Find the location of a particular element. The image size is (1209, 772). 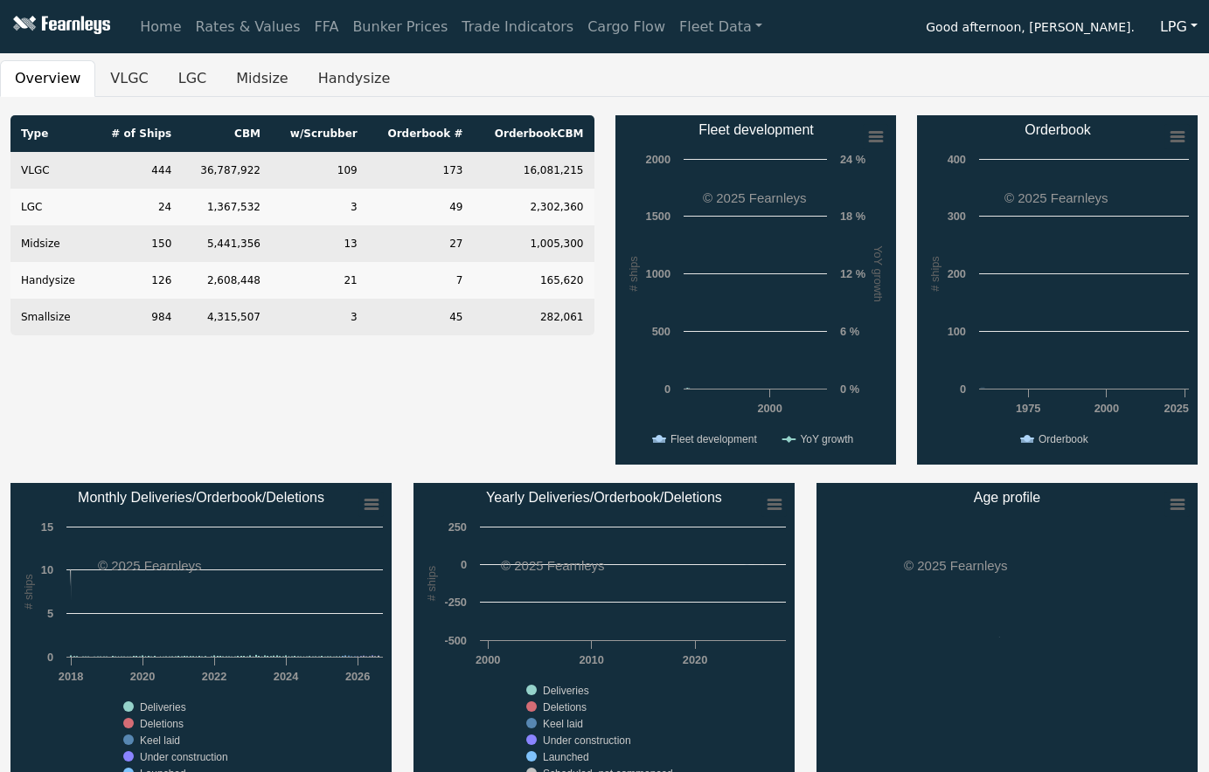

button: LPG is located at coordinates (1178, 27).